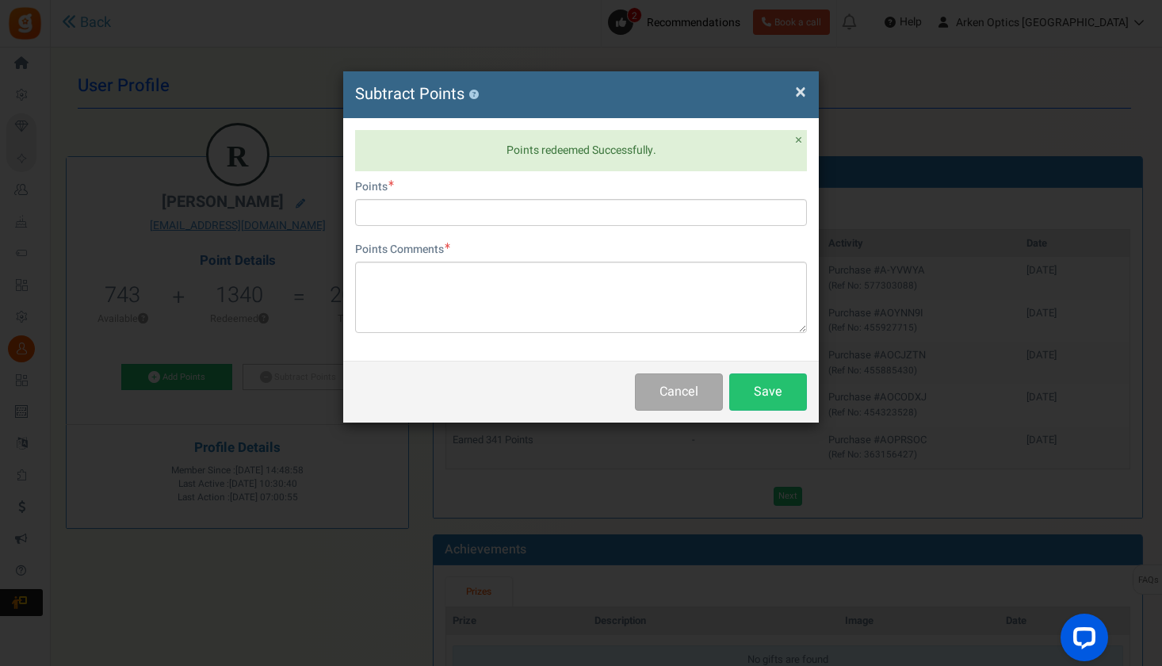 This screenshot has width=1162, height=666. Describe the element at coordinates (403, 250) in the screenshot. I see `label: Points Comments` at that location.